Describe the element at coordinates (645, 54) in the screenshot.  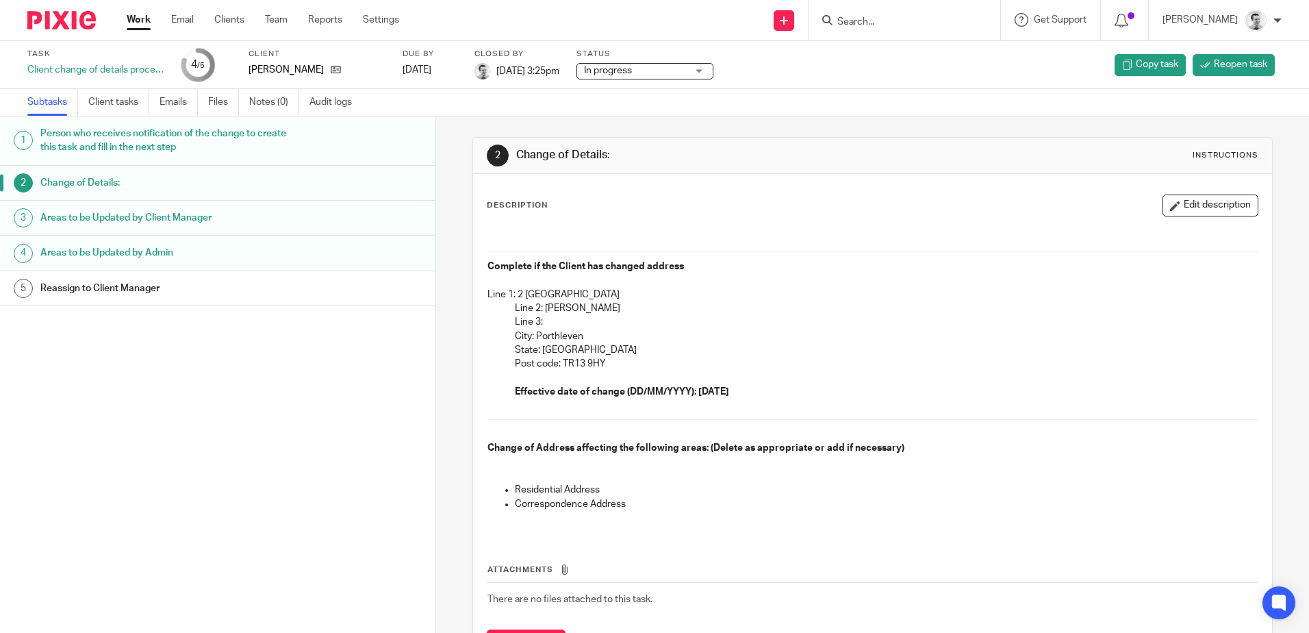
I see `label: Status` at that location.